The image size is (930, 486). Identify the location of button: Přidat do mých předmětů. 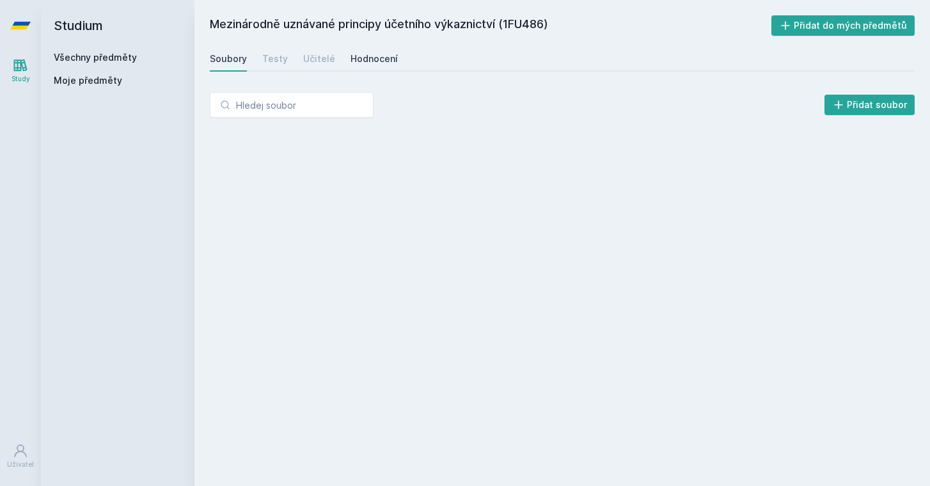
(843, 26).